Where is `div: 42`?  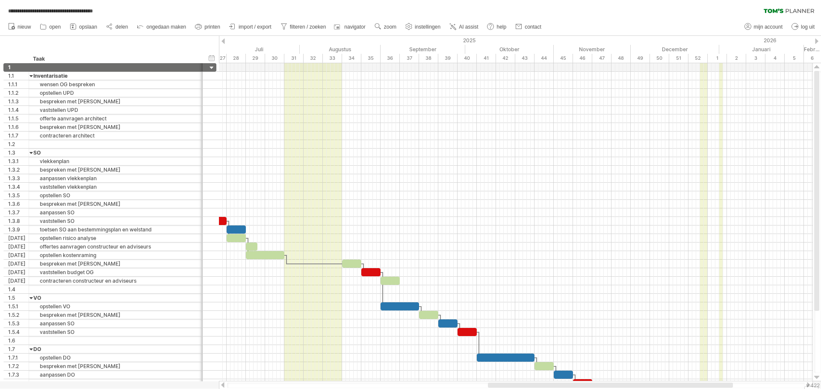 div: 42 is located at coordinates (505, 58).